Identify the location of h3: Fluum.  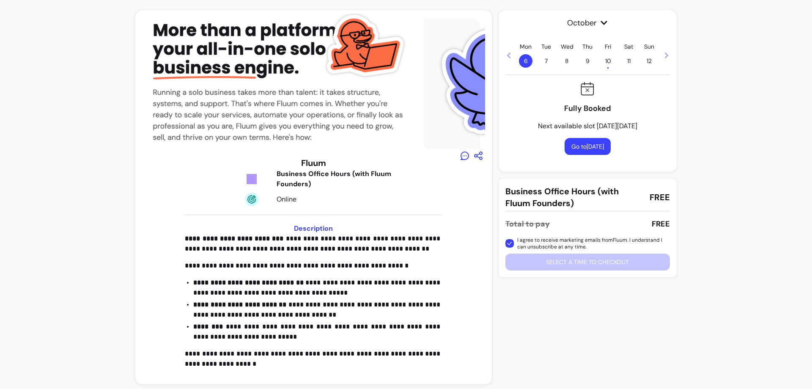
(313, 163).